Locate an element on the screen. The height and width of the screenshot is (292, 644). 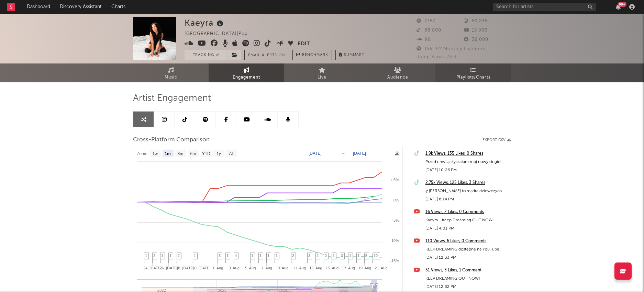
text: 1m is located at coordinates (167, 154).